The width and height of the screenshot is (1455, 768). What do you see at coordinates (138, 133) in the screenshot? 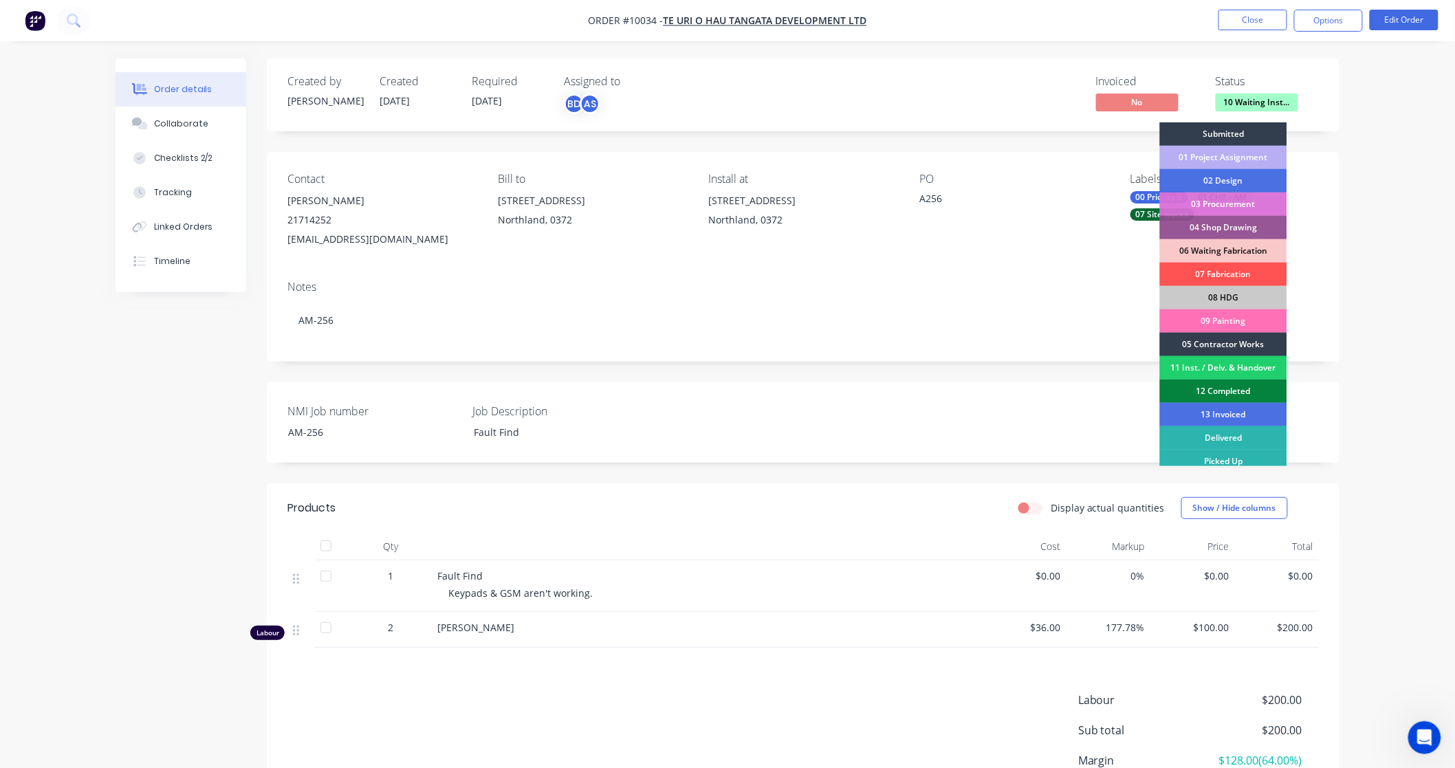
I see `p: How can we help?` at bounding box center [138, 133].